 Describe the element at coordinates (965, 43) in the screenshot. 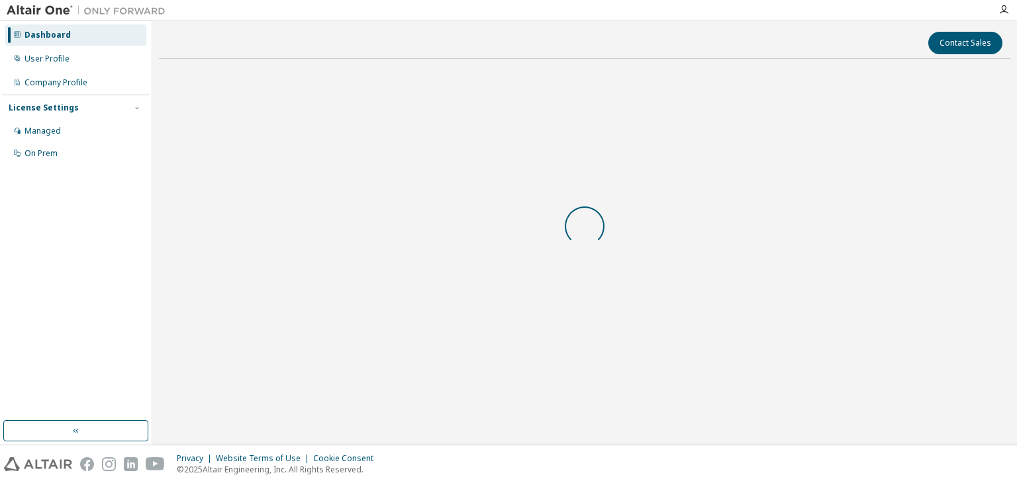

I see `button: Contact Sales` at that location.